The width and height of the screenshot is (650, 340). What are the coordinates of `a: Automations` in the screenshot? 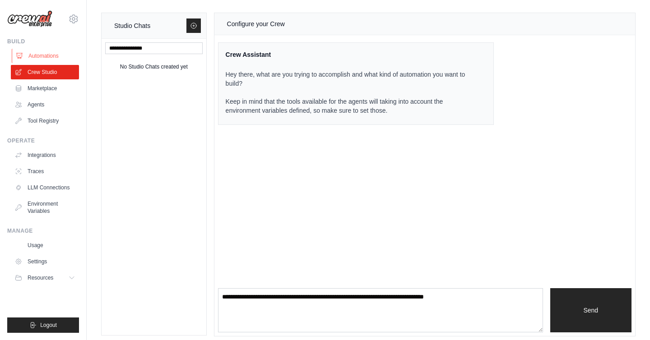 It's located at (46, 56).